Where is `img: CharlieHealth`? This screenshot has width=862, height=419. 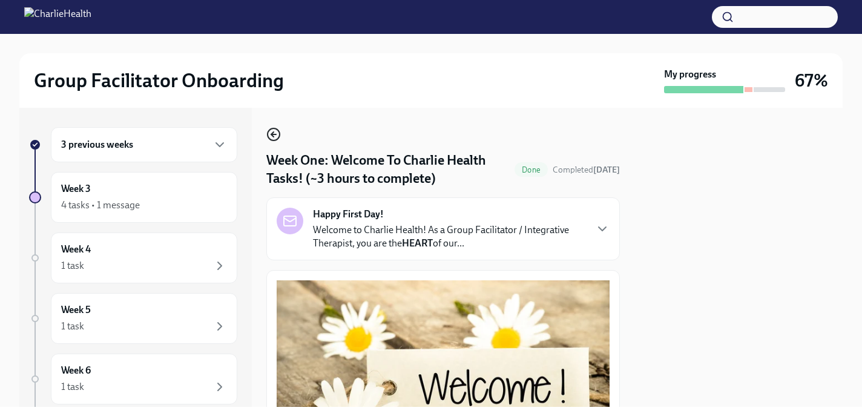 img: CharlieHealth is located at coordinates (57, 17).